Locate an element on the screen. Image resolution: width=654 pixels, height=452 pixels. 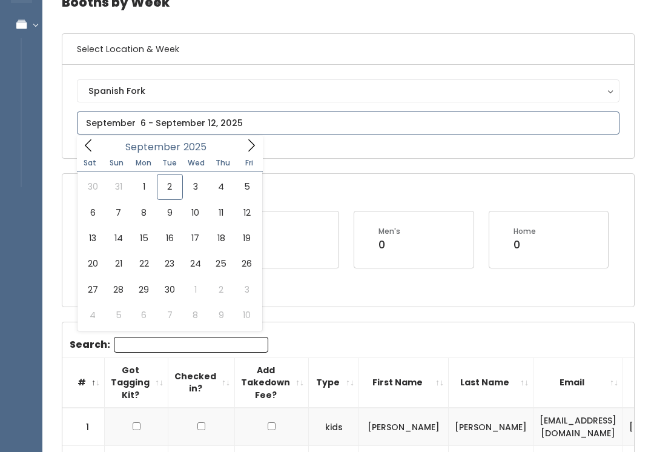
span: Tue is located at coordinates (169, 163).